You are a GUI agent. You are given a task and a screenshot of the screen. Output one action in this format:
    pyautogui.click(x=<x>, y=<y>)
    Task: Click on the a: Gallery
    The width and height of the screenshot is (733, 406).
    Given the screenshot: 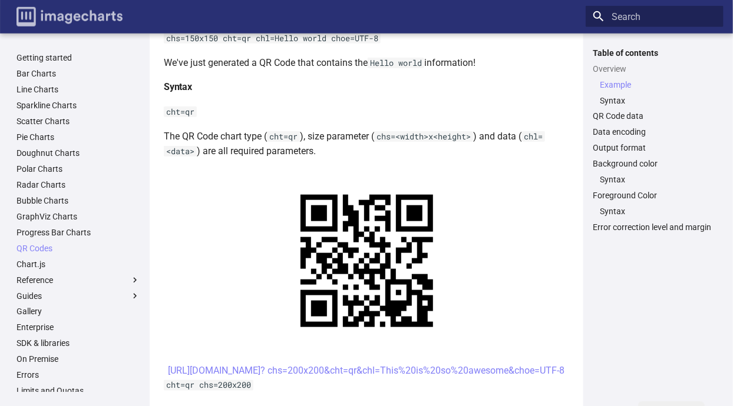 What is the action you would take?
    pyautogui.click(x=78, y=312)
    